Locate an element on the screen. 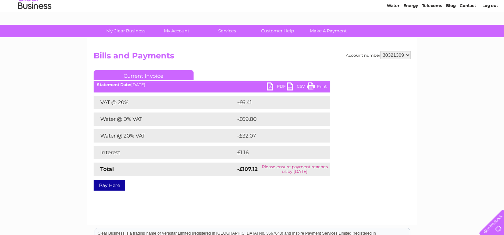  a: Log out is located at coordinates (490, 31).